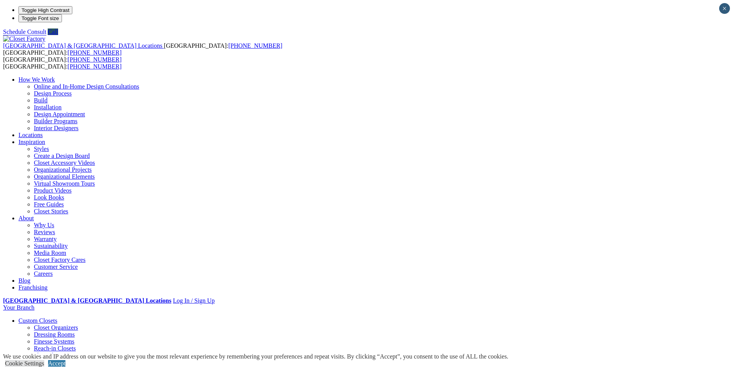  Describe the element at coordinates (24, 39) in the screenshot. I see `img: Closet Factory` at that location.